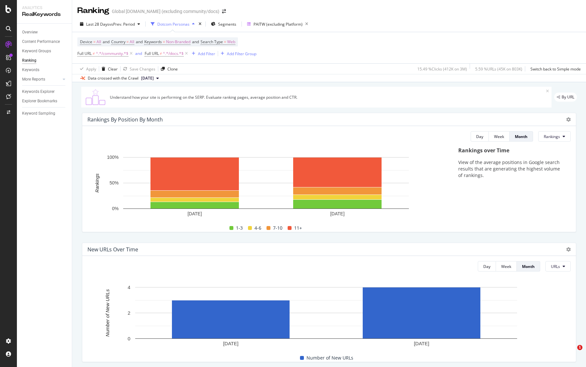 The width and height of the screenshot is (586, 367). I want to click on text: 4, so click(129, 287).